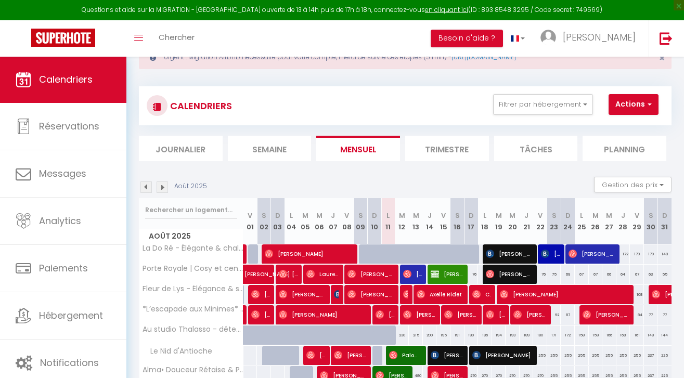 Image resolution: width=684 pixels, height=378 pixels. I want to click on div: 237, so click(650, 355).